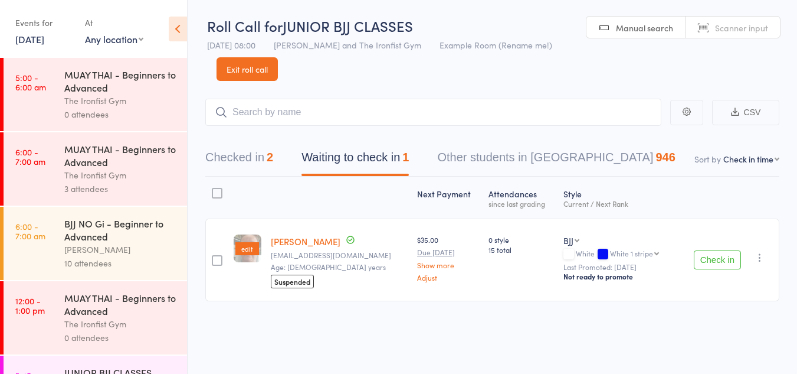  What do you see at coordinates (30, 305) in the screenshot?
I see `time: 12:00 - 1:00 pm` at bounding box center [30, 305].